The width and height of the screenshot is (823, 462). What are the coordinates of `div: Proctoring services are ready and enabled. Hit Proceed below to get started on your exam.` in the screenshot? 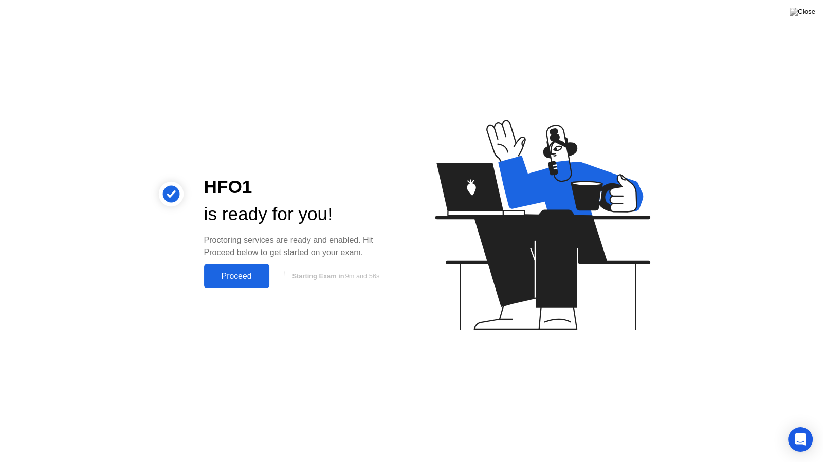 It's located at (300, 247).